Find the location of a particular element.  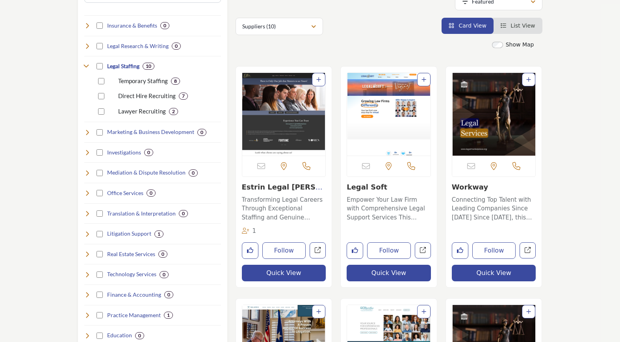

label: Show Map is located at coordinates (520, 45).